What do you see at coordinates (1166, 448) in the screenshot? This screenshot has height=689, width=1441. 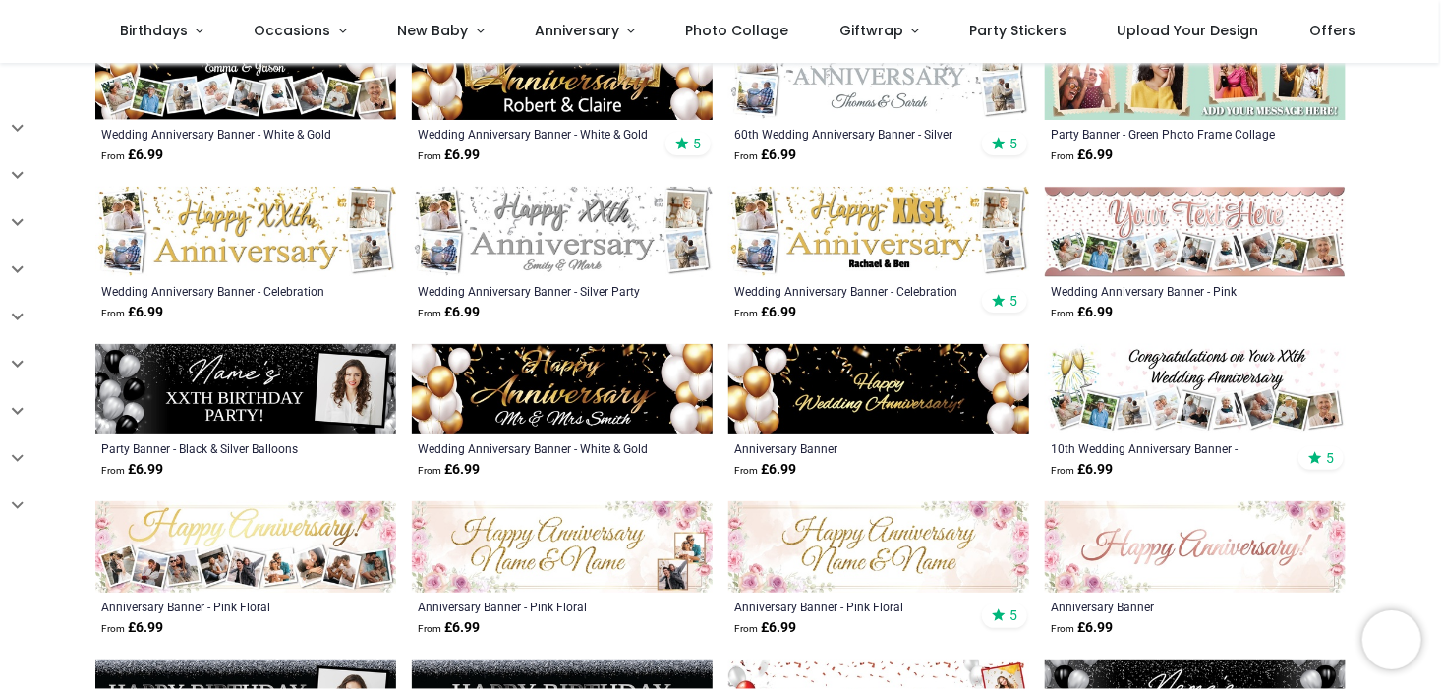 I see `a: 10th Wedding Anniversary Banner - Champagne Design` at bounding box center [1166, 448].